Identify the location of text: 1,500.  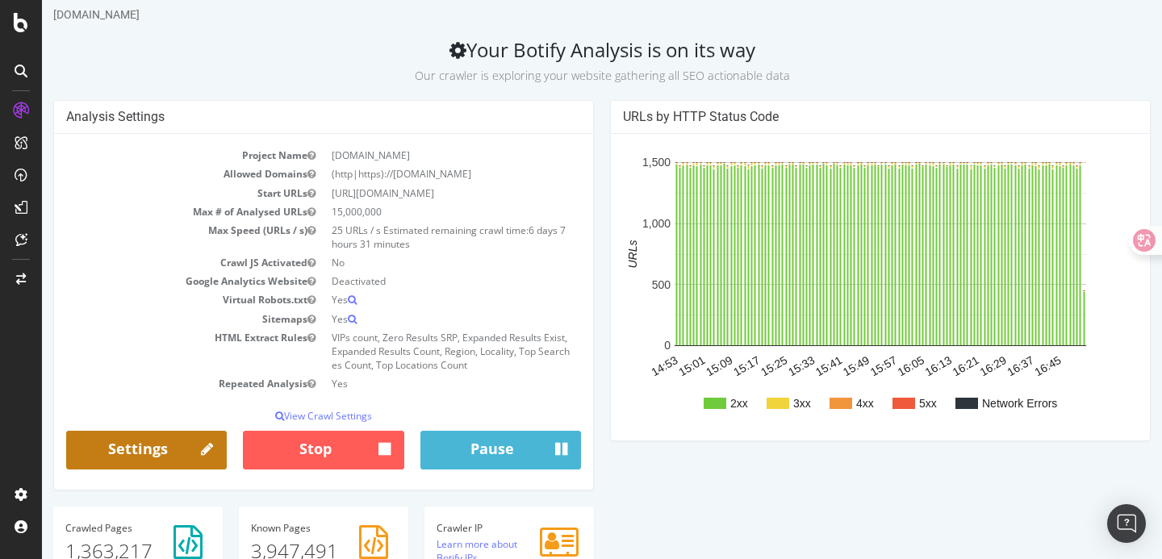
(614, 163).